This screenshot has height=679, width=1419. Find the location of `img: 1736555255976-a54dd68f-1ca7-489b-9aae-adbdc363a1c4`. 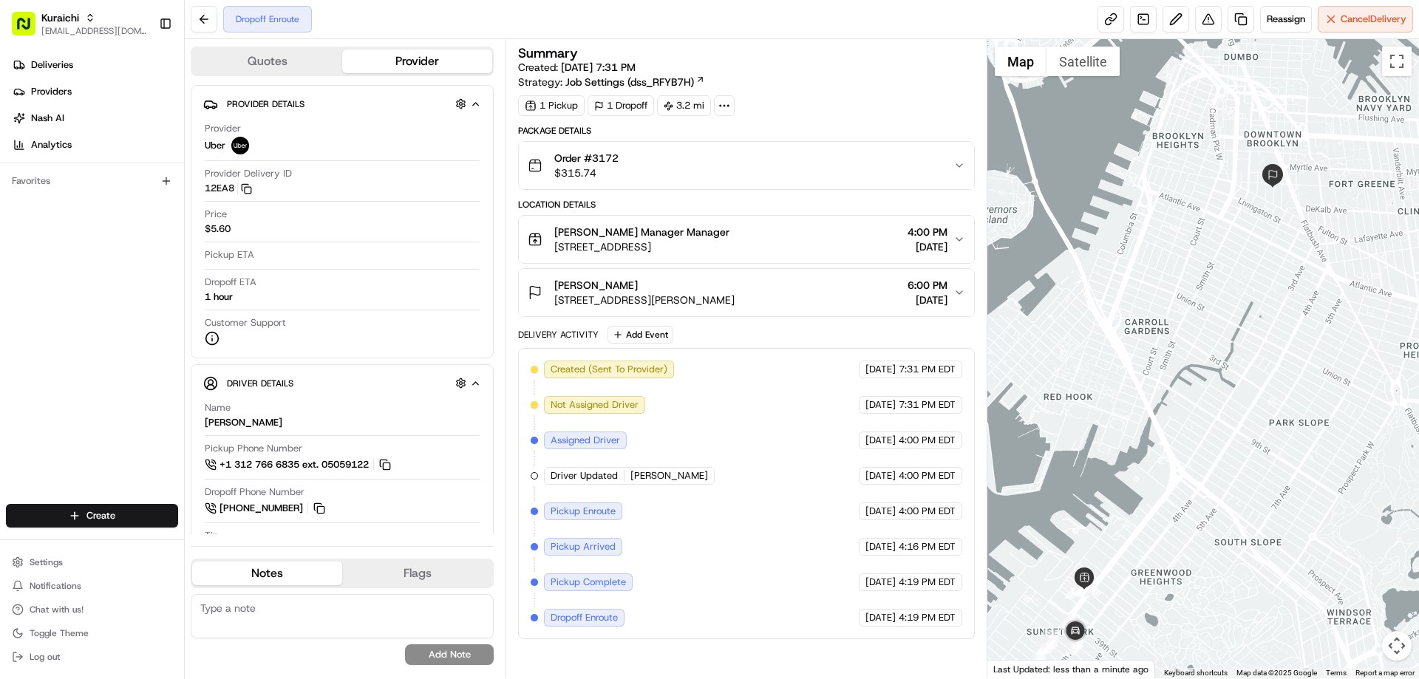

img: 1736555255976-a54dd68f-1ca7-489b-9aae-adbdc363a1c4 is located at coordinates (28, 154).